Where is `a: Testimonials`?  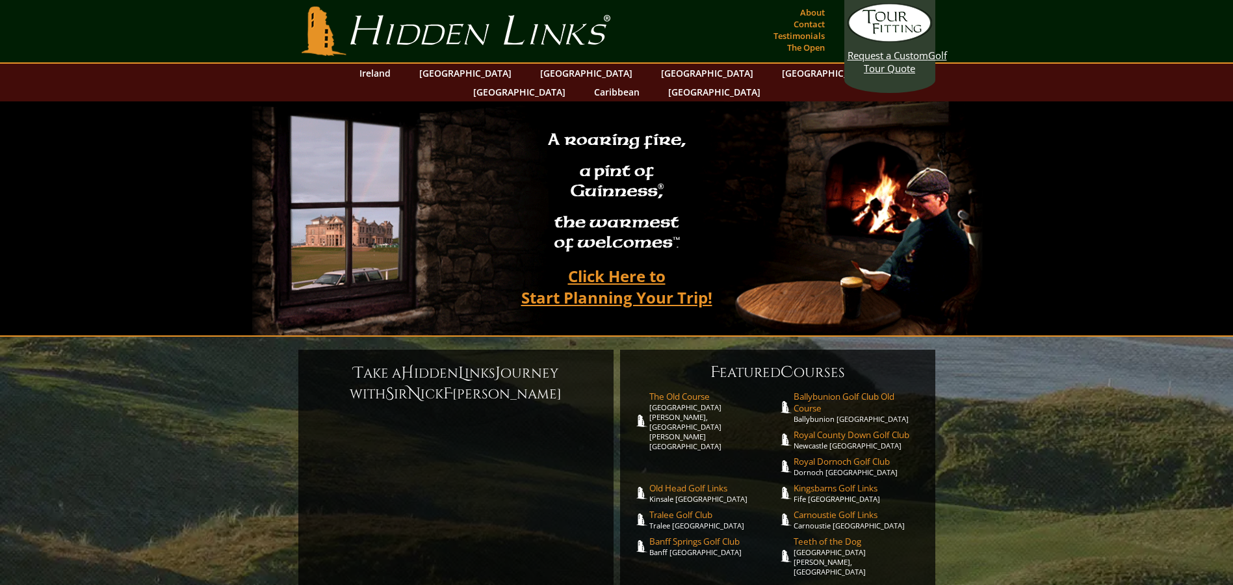 a: Testimonials is located at coordinates (799, 36).